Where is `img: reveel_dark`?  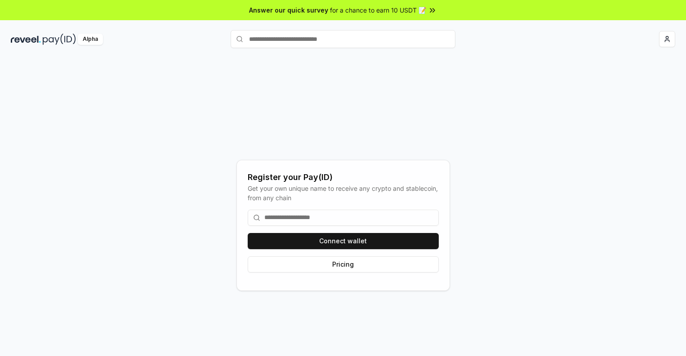 img: reveel_dark is located at coordinates (26, 39).